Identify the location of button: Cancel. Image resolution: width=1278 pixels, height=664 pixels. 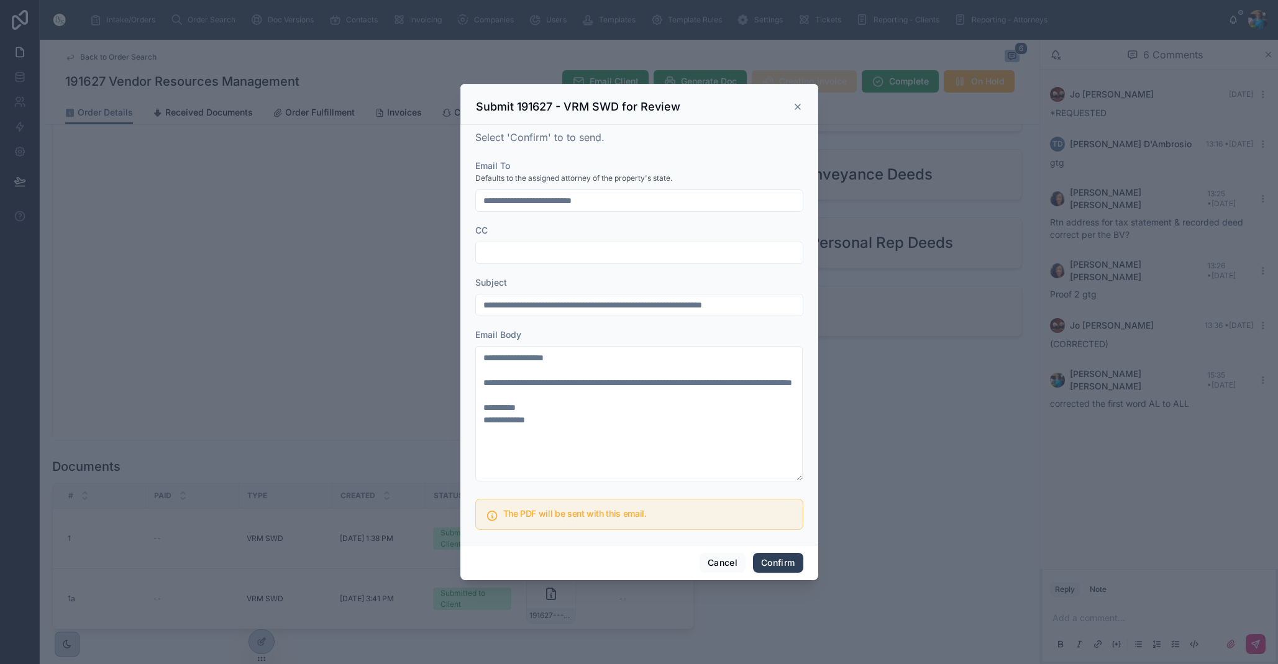
(723, 563).